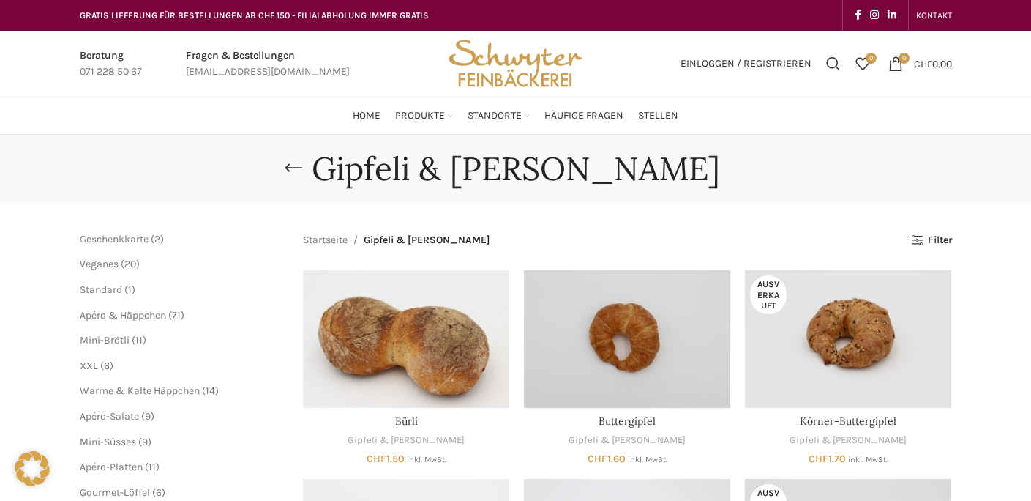 Image resolution: width=1031 pixels, height=501 pixels. I want to click on a: Gourmet-Löffel, so click(115, 492).